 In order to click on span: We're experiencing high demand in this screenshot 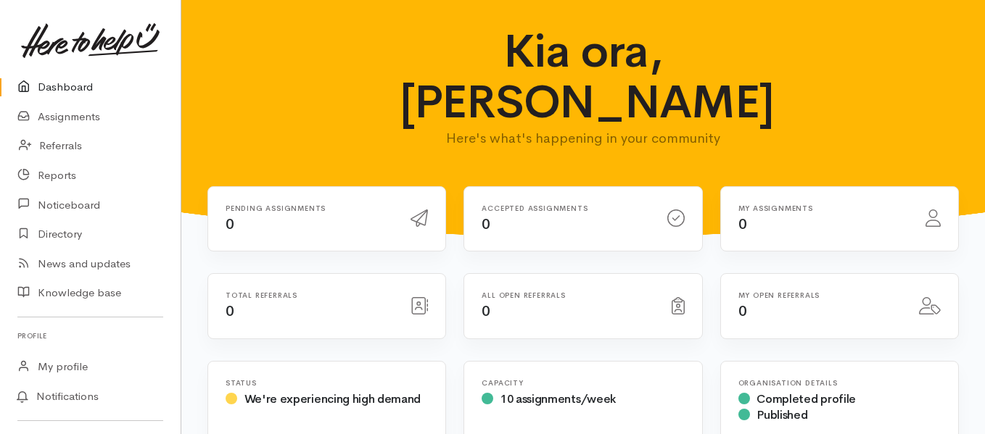, I will do `click(332, 399)`.